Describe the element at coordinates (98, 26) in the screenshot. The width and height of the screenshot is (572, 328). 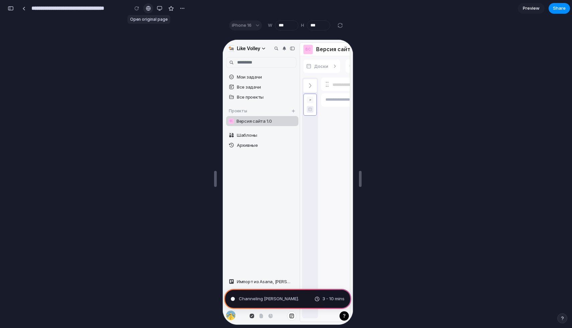
I see `span: Доски` at that location.